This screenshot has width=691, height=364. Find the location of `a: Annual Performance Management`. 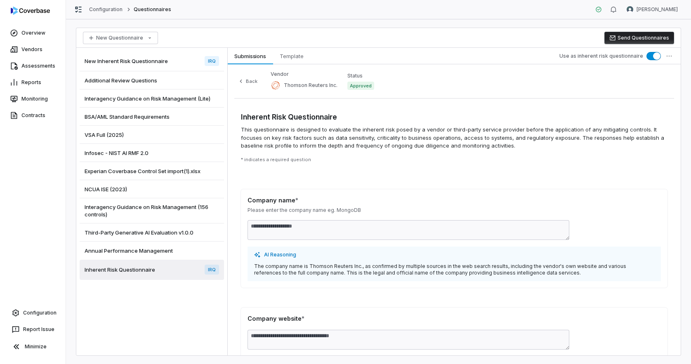

a: Annual Performance Management is located at coordinates (152, 251).